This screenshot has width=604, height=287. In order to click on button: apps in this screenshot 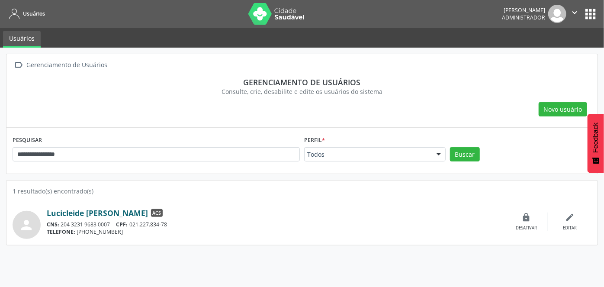, I will do `click(590, 14)`.